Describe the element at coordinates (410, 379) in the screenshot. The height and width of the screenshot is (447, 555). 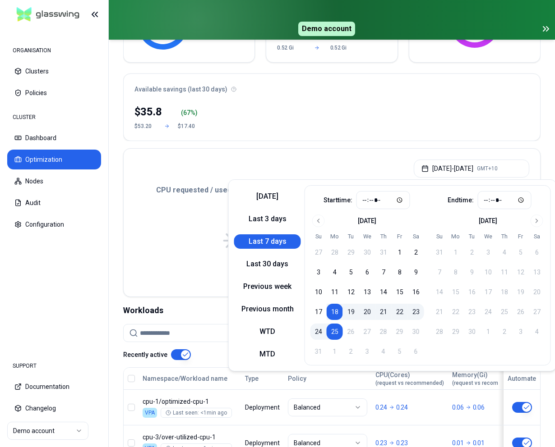
I see `button: CPU(Cores)(request vs recommended)` at that location.